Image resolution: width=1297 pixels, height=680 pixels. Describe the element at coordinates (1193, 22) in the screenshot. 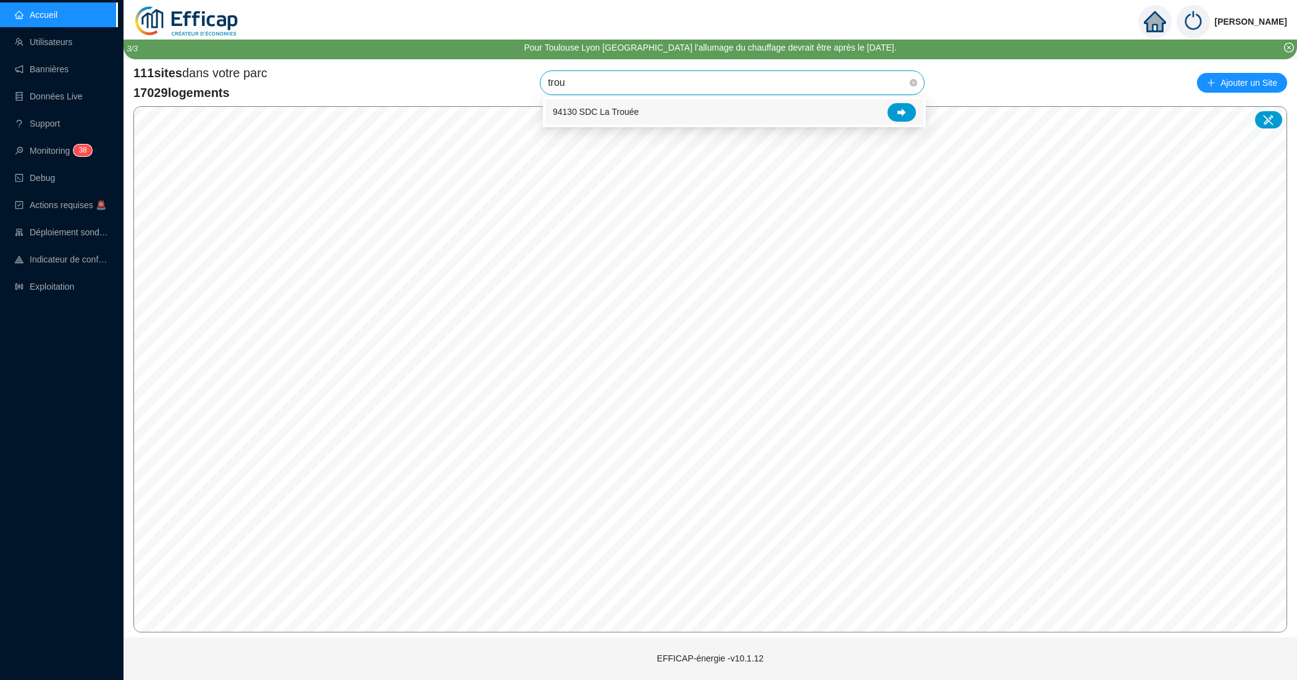

I see `img: power` at that location.